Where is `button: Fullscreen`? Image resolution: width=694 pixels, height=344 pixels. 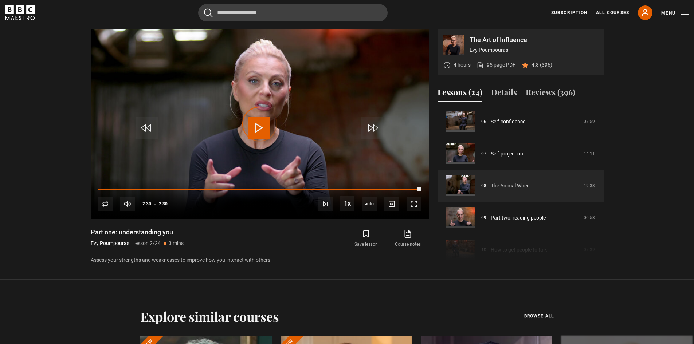 button: Fullscreen is located at coordinates (414, 204).